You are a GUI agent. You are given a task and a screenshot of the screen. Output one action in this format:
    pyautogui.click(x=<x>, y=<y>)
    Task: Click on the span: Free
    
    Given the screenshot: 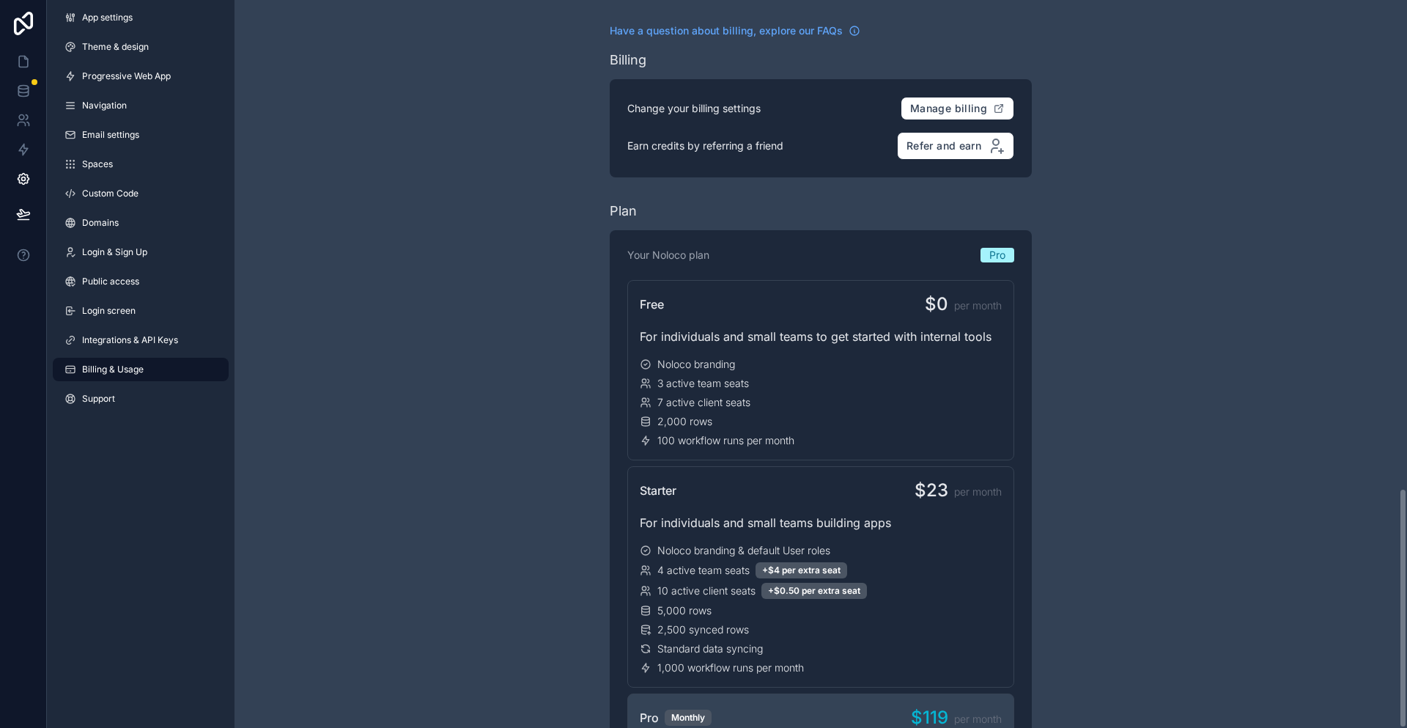 What is the action you would take?
    pyautogui.click(x=652, y=304)
    